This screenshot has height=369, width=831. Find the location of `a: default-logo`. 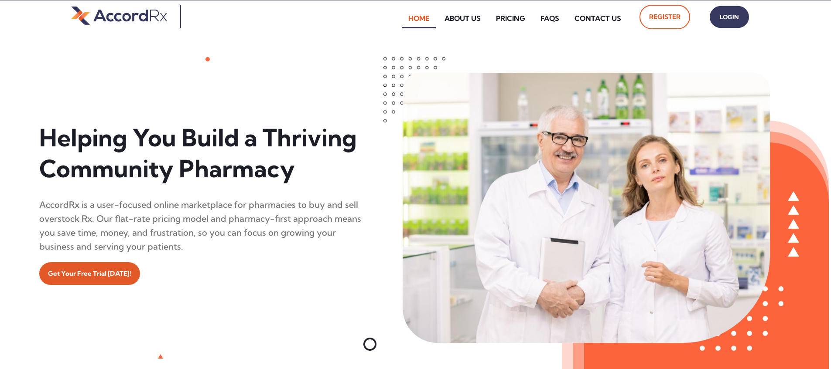

a: default-logo is located at coordinates (119, 15).